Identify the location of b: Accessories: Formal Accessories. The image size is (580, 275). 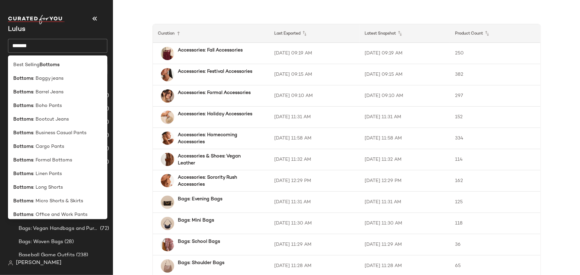
(214, 93).